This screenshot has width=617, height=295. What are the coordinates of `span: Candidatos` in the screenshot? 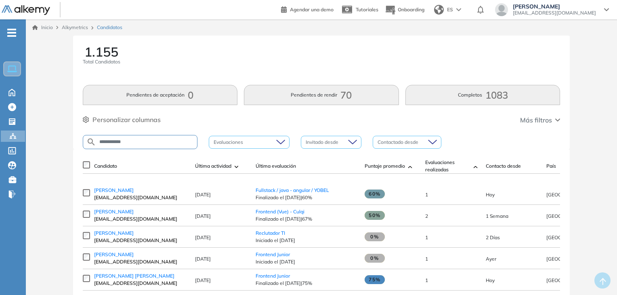 It's located at (109, 27).